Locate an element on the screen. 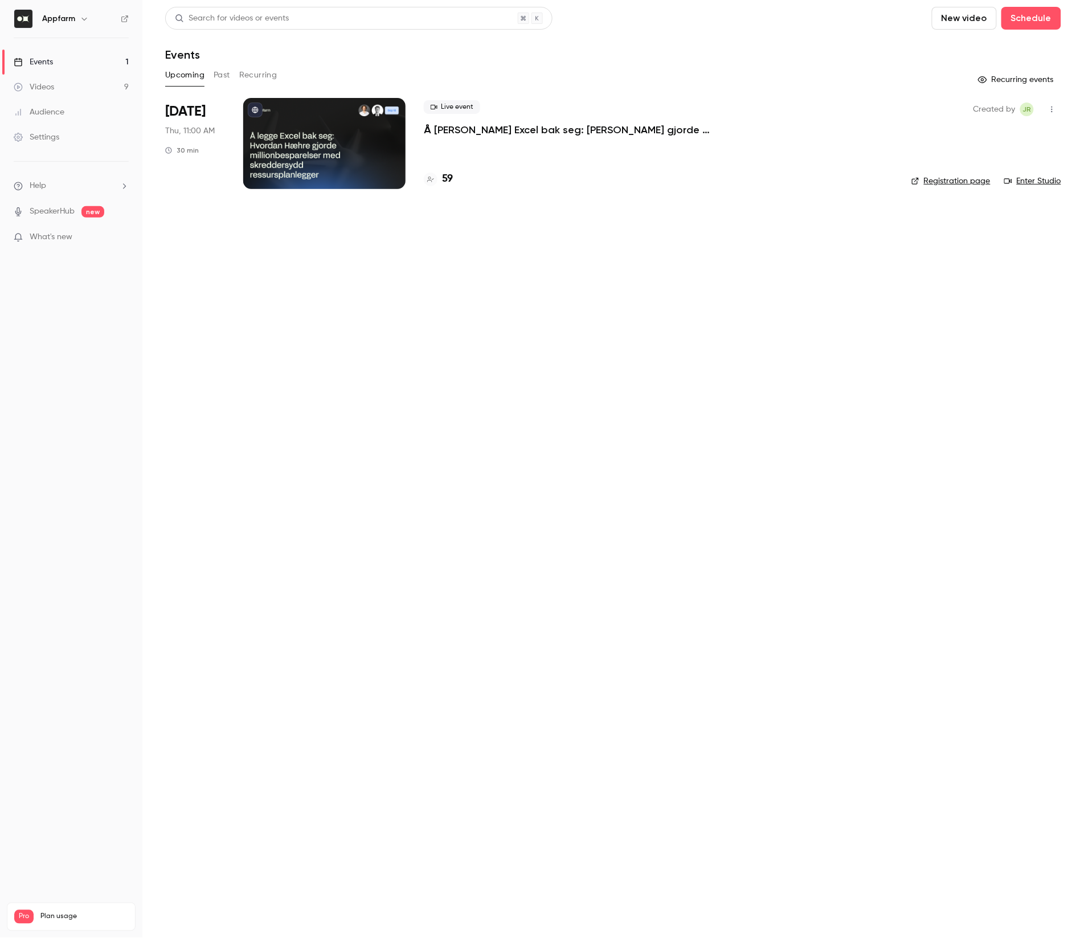  h6: Appfarm is located at coordinates (59, 19).